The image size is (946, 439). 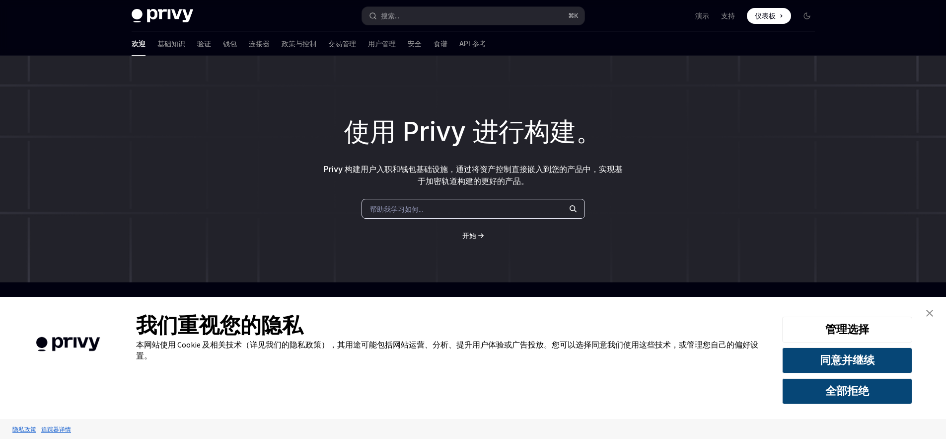 What do you see at coordinates (473, 16) in the screenshot?
I see `button: 搜索...⌘K` at bounding box center [473, 16].